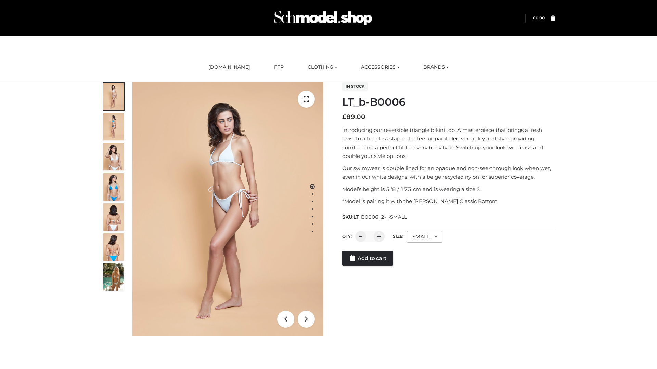 Image resolution: width=657 pixels, height=369 pixels. Describe the element at coordinates (448, 173) in the screenshot. I see `p: Our swimwear is double lined for an opaque and non-see-through look when wet, even in our white d...` at that location.